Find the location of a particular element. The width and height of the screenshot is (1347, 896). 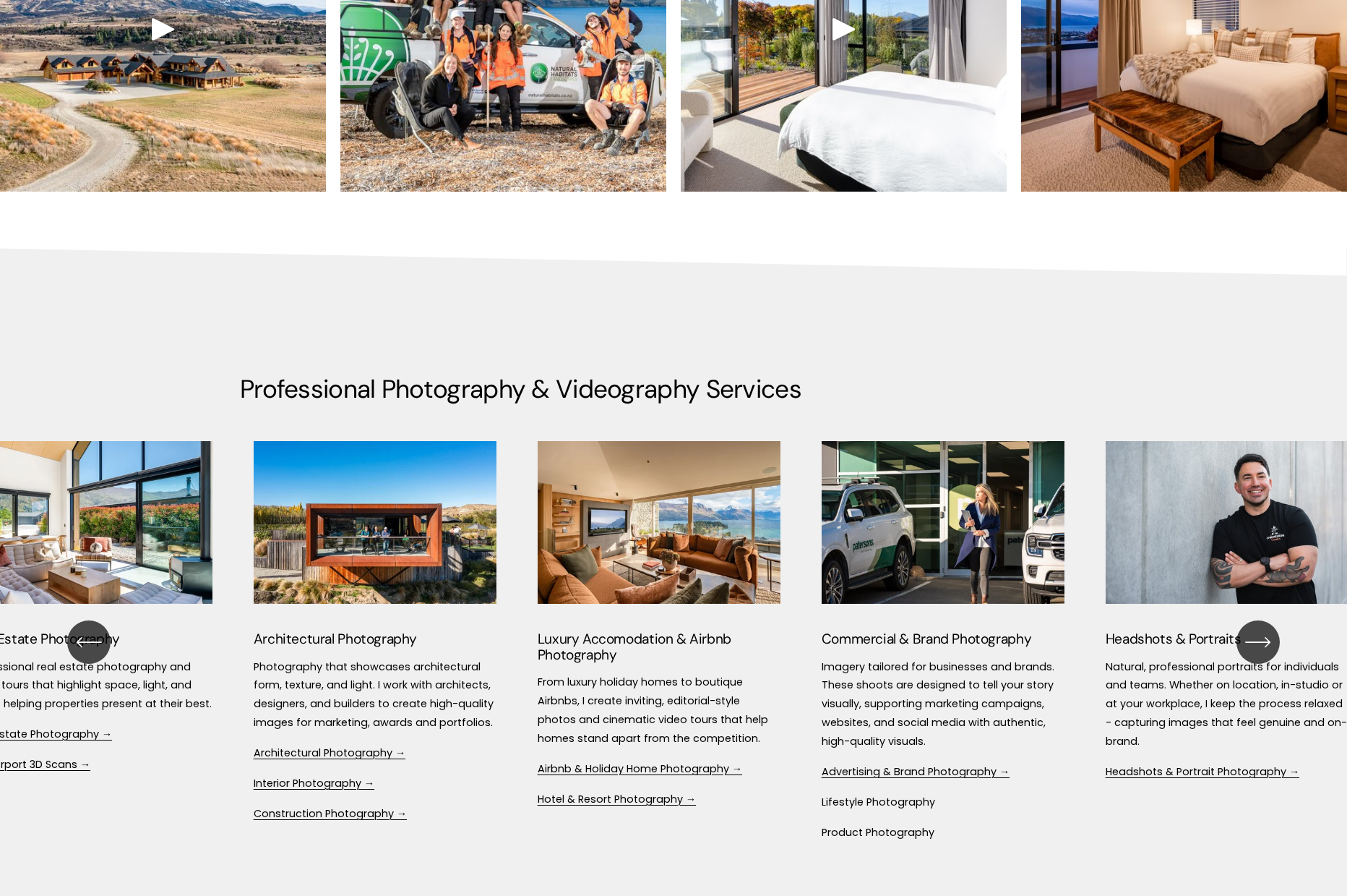

button: Next is located at coordinates (1258, 642).